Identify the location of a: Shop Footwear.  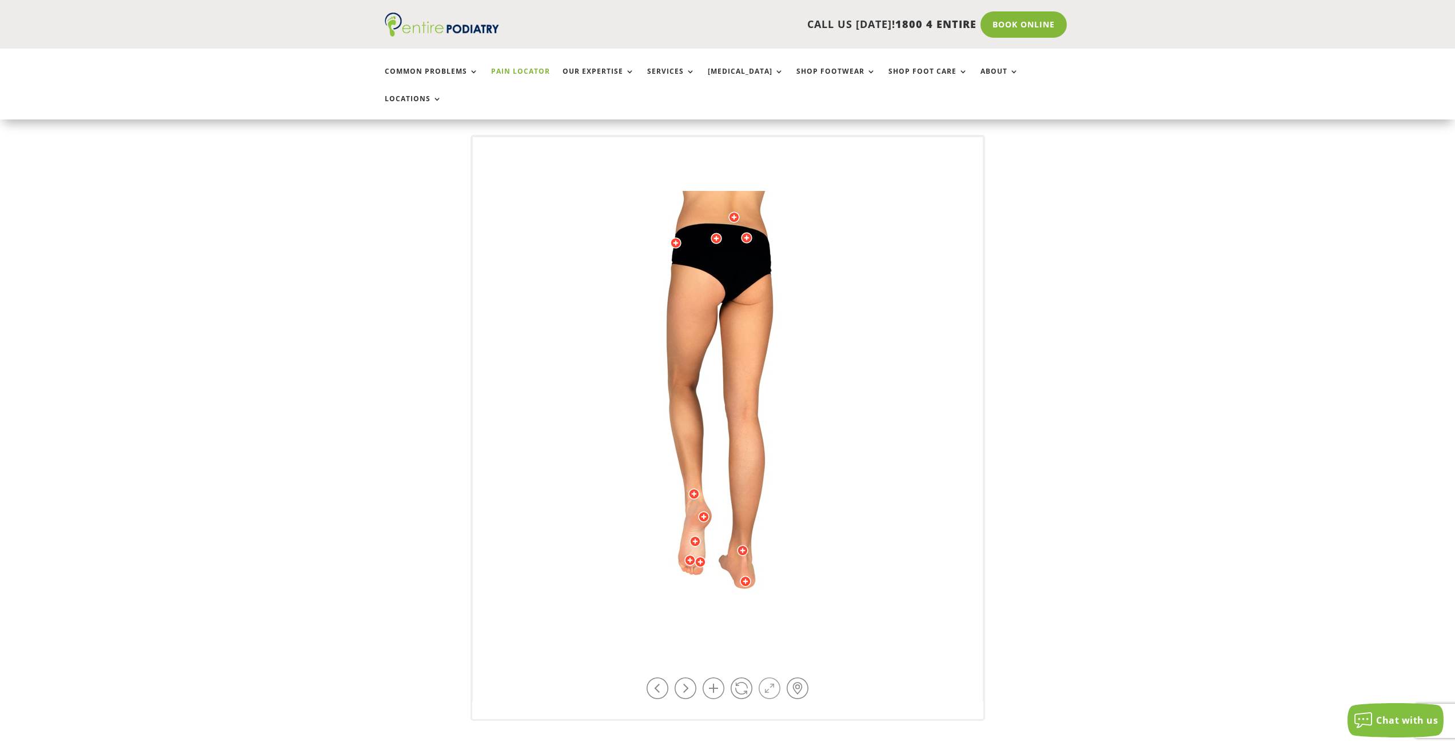
(836, 79).